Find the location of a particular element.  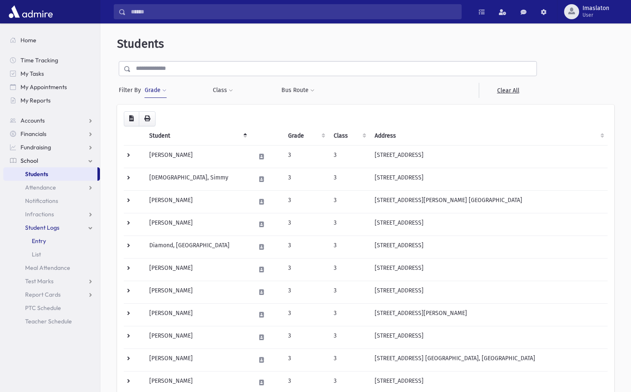

span: PTC Schedule is located at coordinates (43, 308).